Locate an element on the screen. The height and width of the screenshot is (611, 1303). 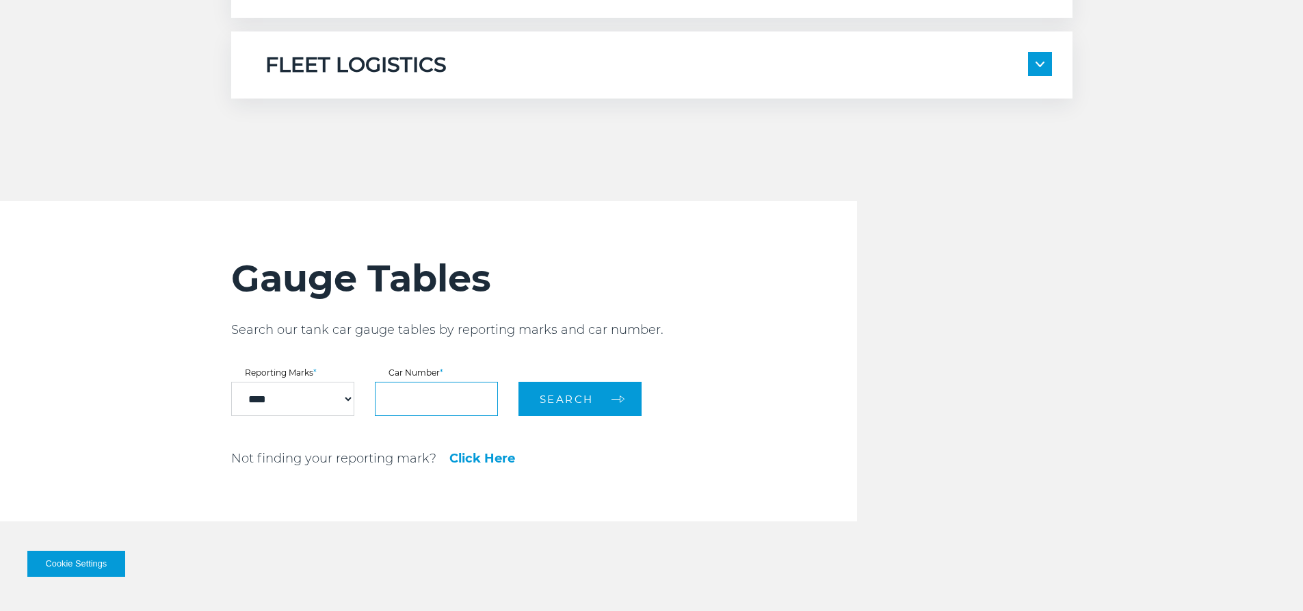
button: Cookie Settings is located at coordinates (76, 564).